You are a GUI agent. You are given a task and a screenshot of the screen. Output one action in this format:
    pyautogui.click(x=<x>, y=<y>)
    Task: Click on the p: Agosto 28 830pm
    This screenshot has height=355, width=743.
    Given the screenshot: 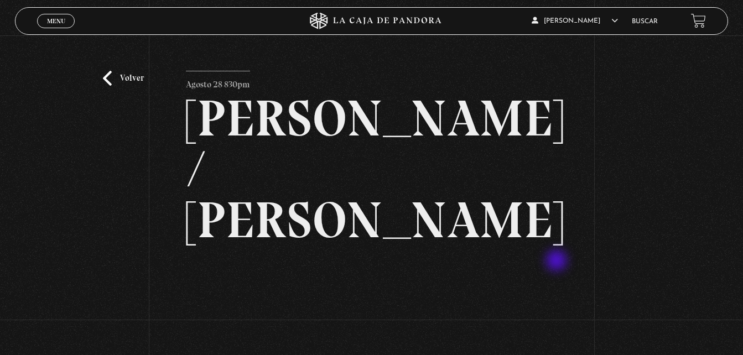 What is the action you would take?
    pyautogui.click(x=218, y=82)
    